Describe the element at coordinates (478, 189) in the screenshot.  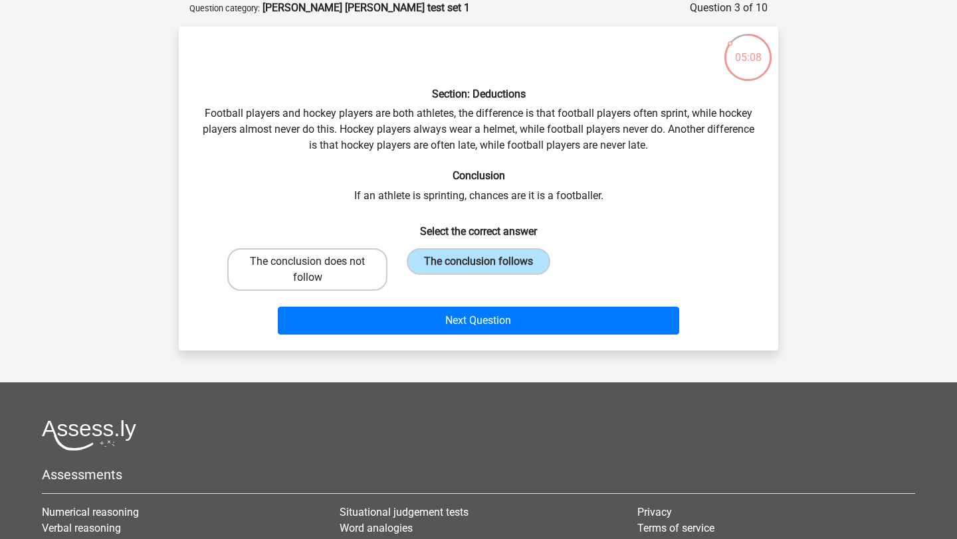
I see `div: Football players and hockey players are both athletes, the difference is that football players of...` at that location.